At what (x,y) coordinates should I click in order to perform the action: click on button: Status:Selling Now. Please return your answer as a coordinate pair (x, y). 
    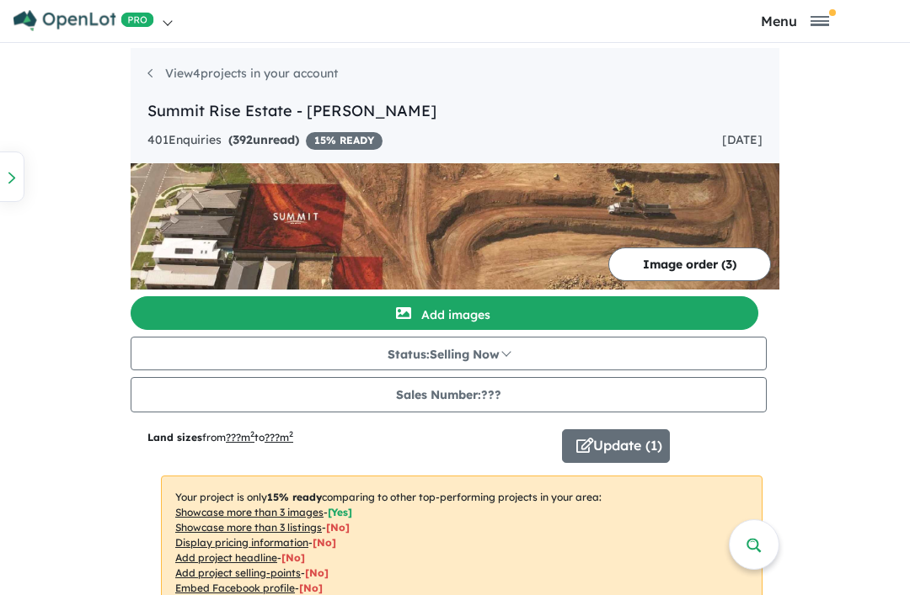
    Looking at the image, I should click on (448, 354).